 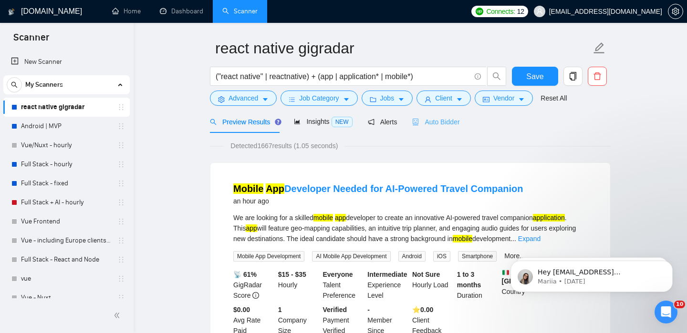 What do you see at coordinates (599, 48) in the screenshot?
I see `span: edit` at bounding box center [599, 48].